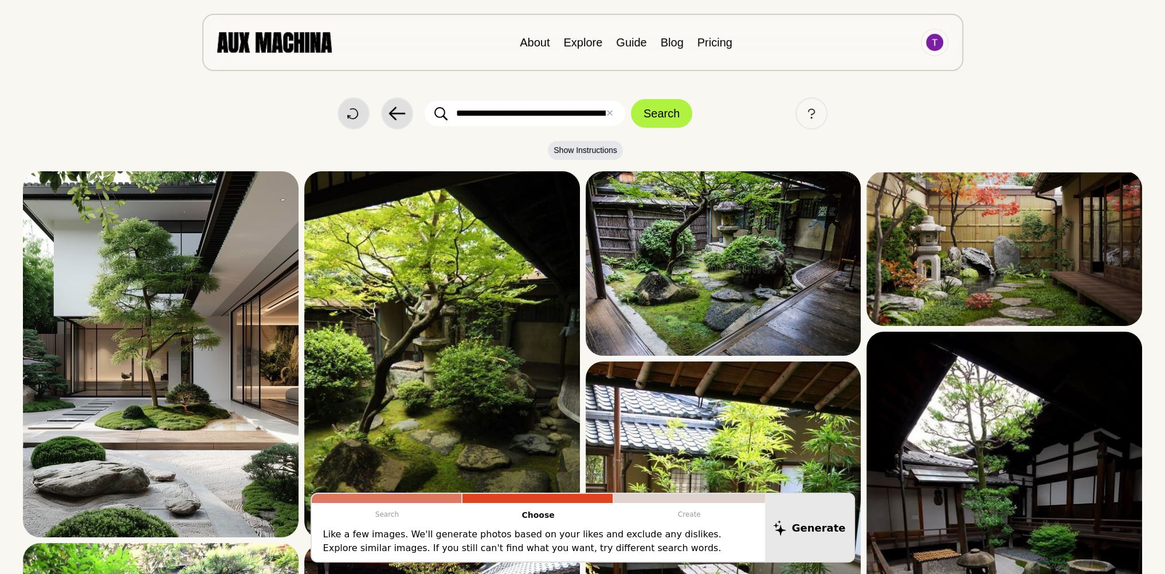 The height and width of the screenshot is (574, 1165). I want to click on img: AUX MACHINA, so click(275, 42).